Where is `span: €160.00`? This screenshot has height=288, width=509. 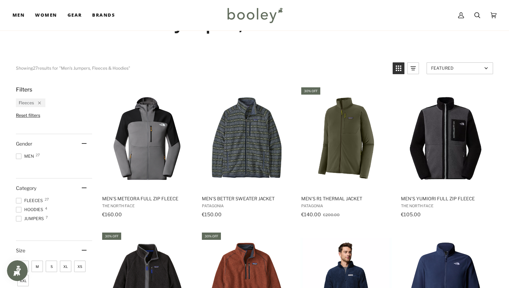 span: €160.00 is located at coordinates (112, 214).